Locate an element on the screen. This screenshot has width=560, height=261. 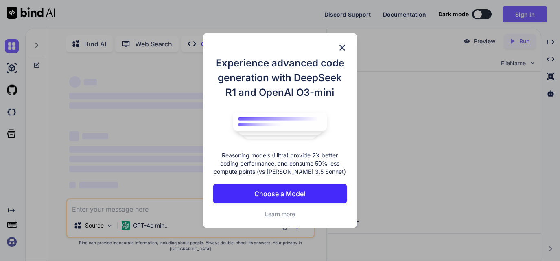
p: Reasoning models (Ultra) provide 2X better coding performance, and consume 50% less compute point... is located at coordinates (280, 163).